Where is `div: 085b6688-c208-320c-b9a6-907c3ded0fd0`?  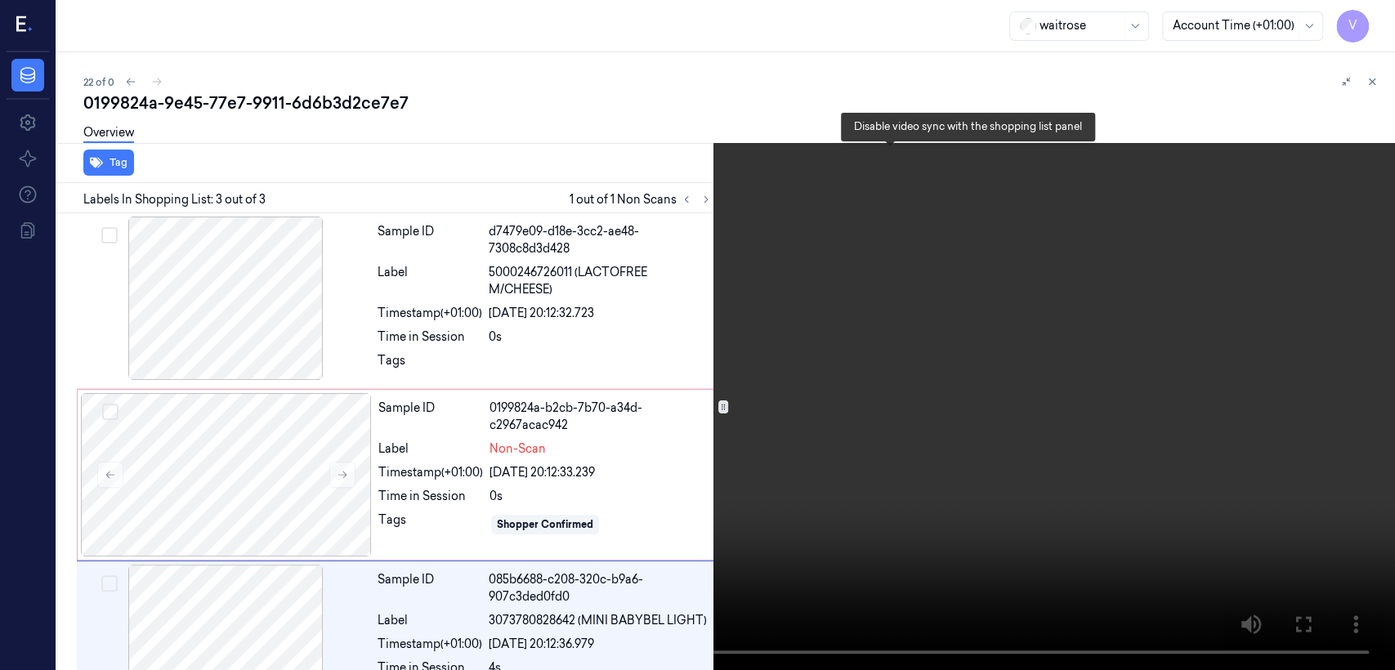 div: 085b6688-c208-320c-b9a6-907c3ded0fd0 is located at coordinates (601, 588).